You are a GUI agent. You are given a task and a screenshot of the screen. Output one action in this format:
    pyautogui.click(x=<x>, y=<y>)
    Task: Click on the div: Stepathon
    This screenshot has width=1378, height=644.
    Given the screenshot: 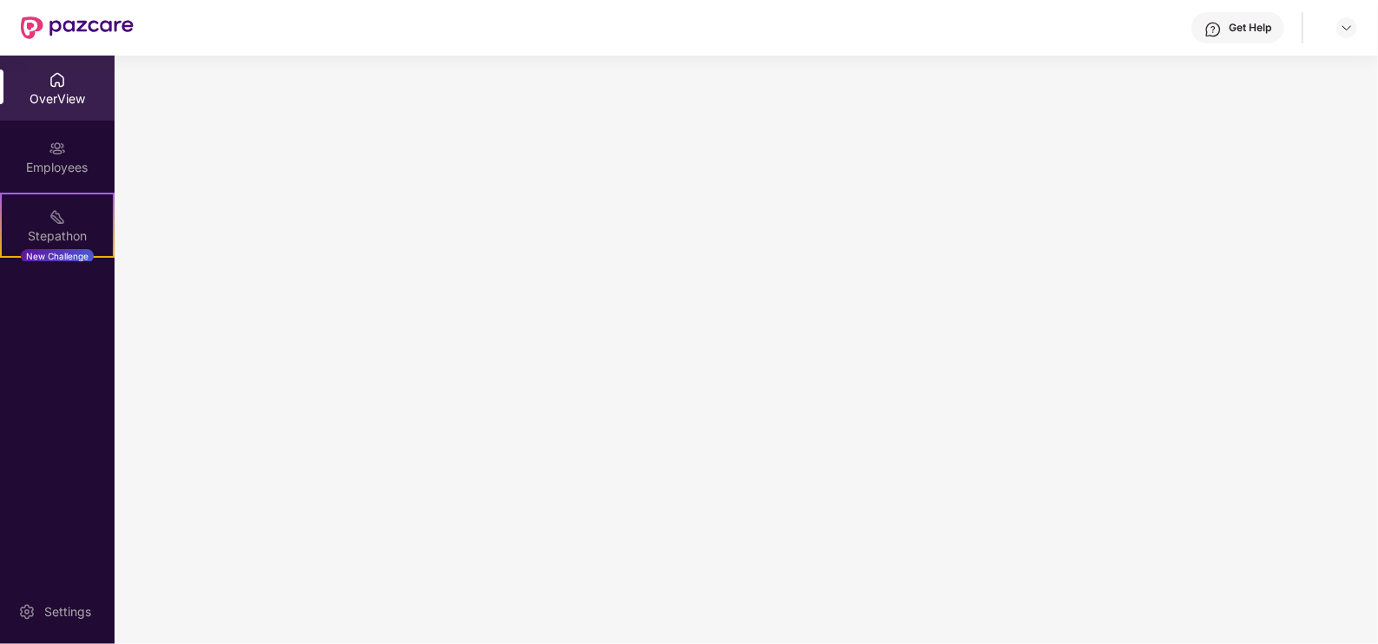 What is the action you would take?
    pyautogui.click(x=57, y=236)
    